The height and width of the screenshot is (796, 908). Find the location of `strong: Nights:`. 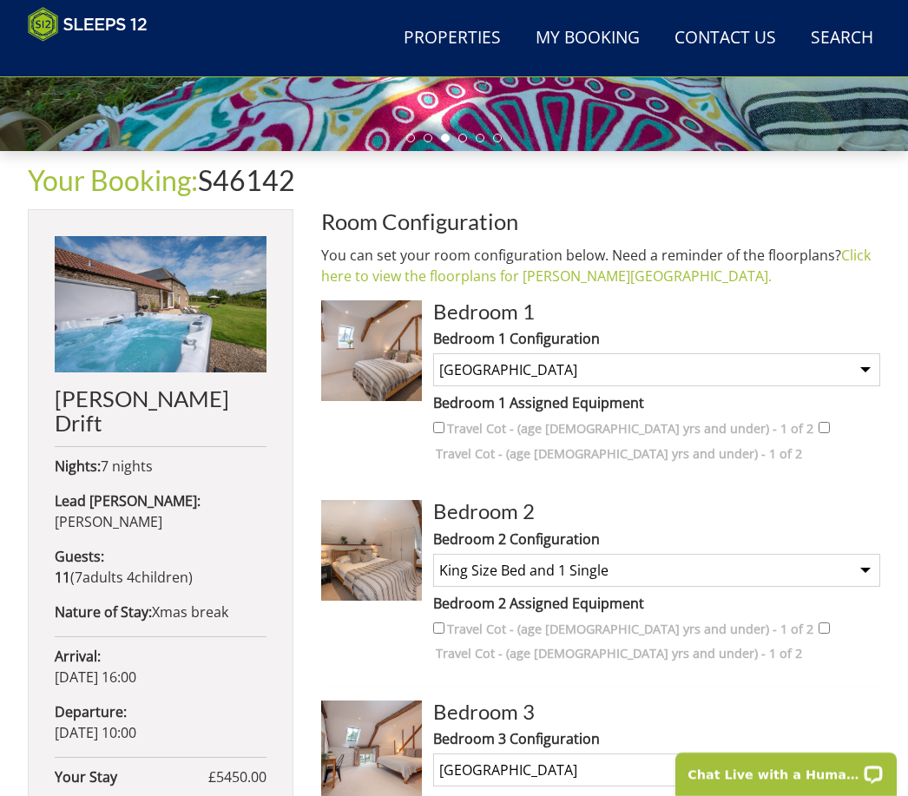

strong: Nights: is located at coordinates (77, 466).